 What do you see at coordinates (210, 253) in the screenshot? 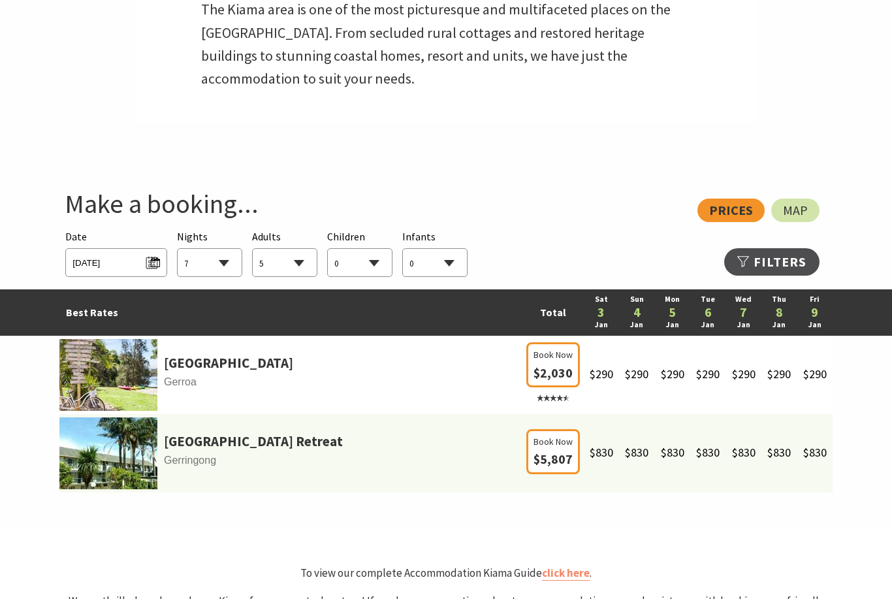
I see `div: Choose a number of nights` at bounding box center [210, 253].